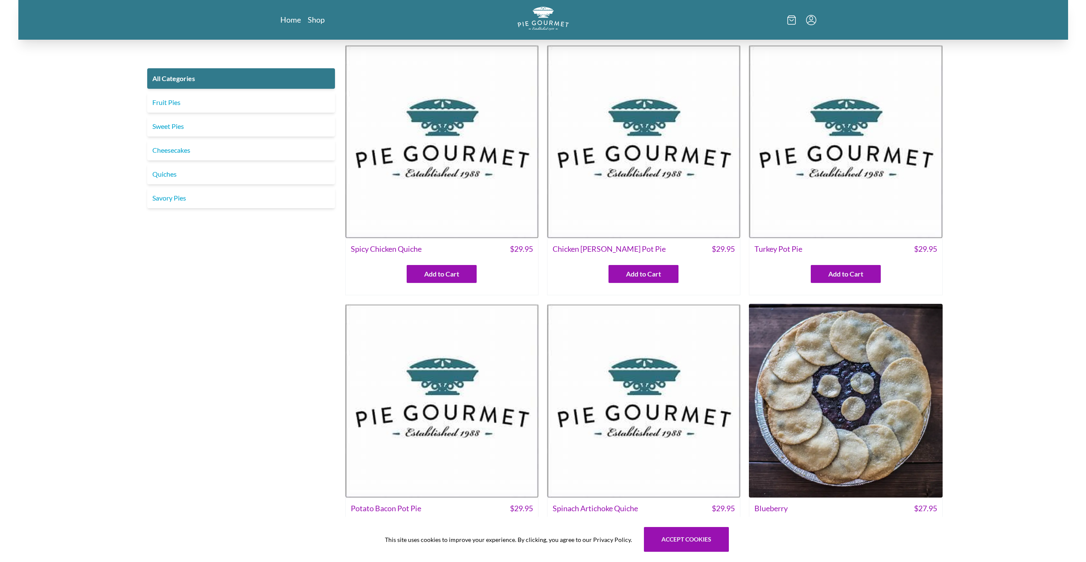 This screenshot has width=1086, height=562. I want to click on a: Chicken Curry Pot Pie, so click(643, 141).